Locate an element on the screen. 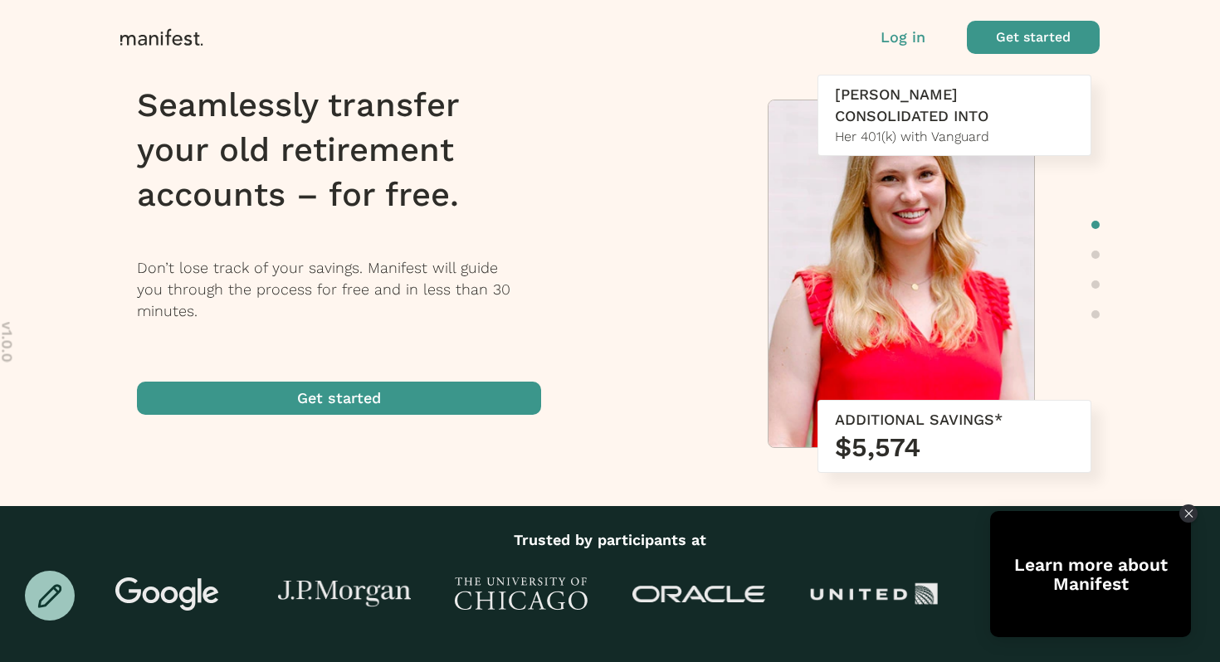  div: Learn more about Manifest is located at coordinates (1091, 574).